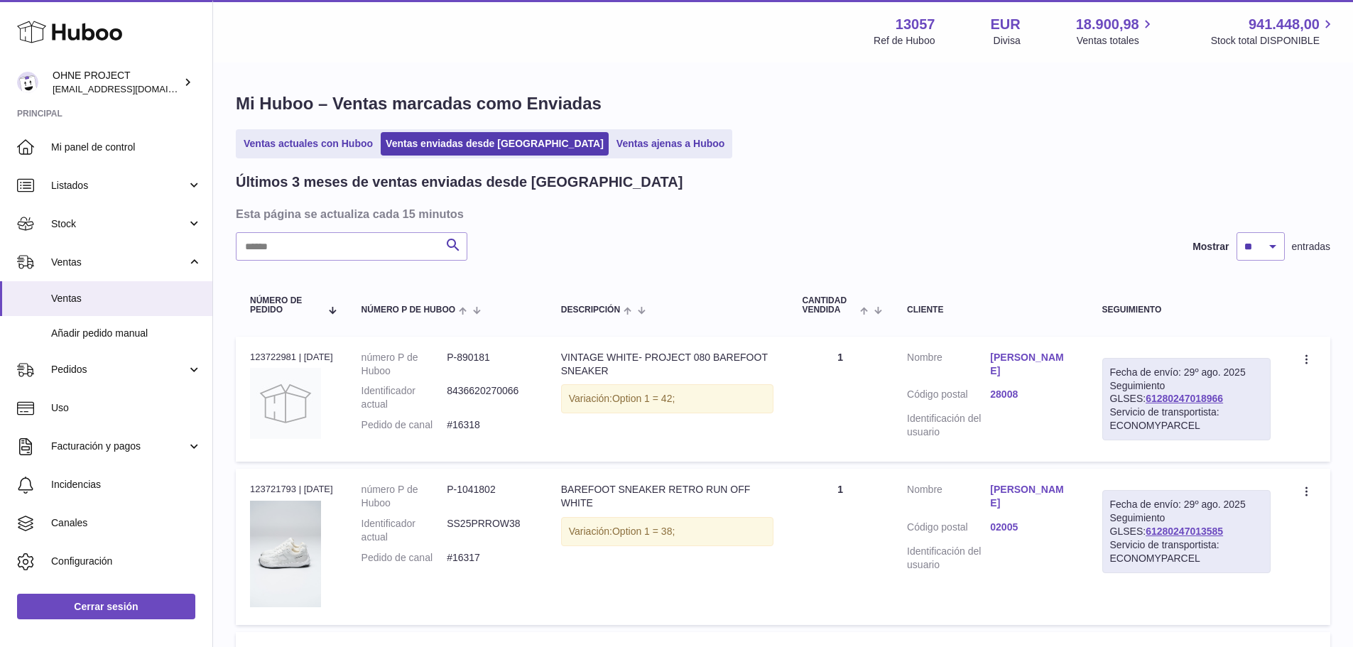 The image size is (1353, 647). What do you see at coordinates (668, 497) in the screenshot?
I see `div: BAREFOOT SNEAKER RETRO RUN OFF WHITE` at bounding box center [668, 497].